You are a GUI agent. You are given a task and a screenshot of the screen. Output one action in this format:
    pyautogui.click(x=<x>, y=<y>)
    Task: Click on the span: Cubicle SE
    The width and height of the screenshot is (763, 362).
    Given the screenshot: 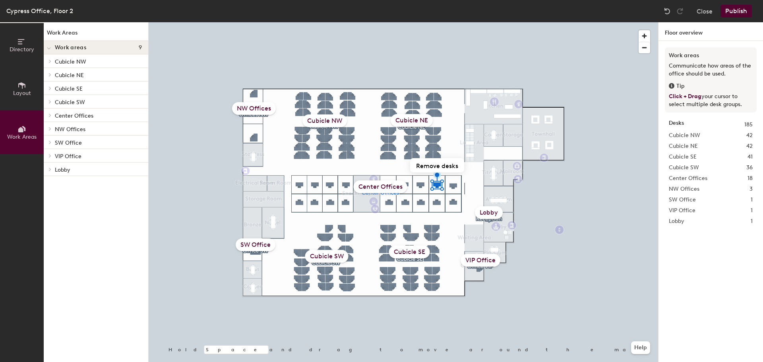 What is the action you would take?
    pyautogui.click(x=683, y=157)
    